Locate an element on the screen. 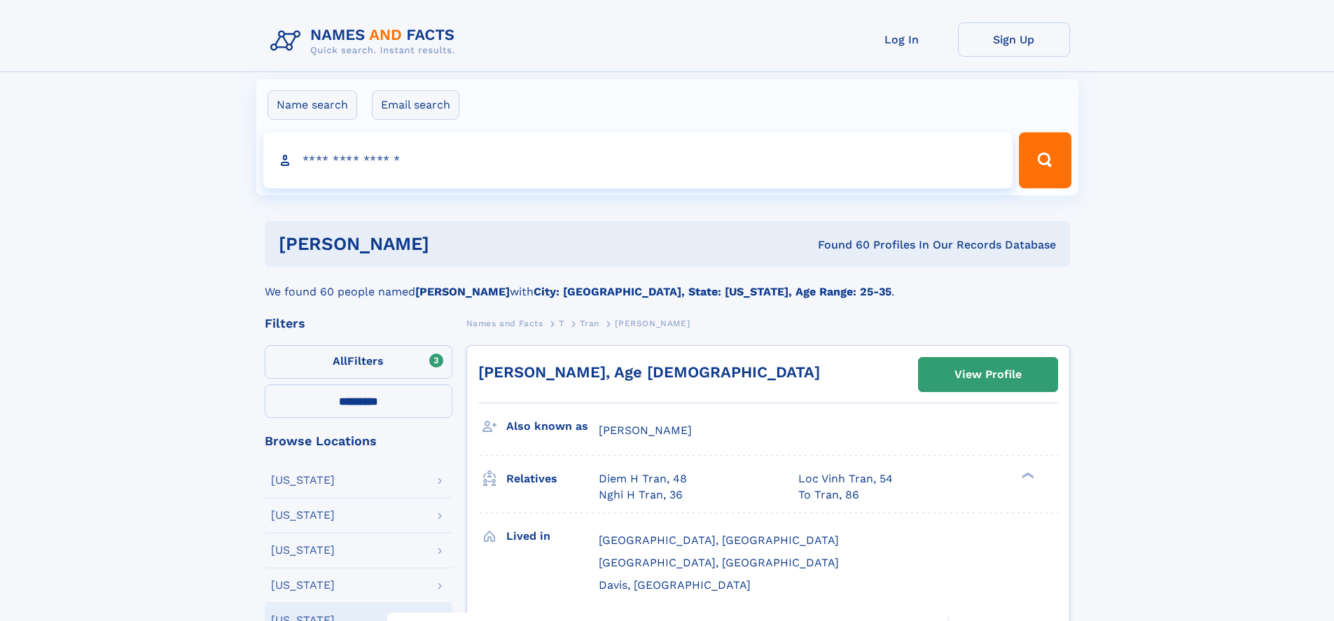 The height and width of the screenshot is (621, 1334). h3: Lived in is located at coordinates (553, 537).